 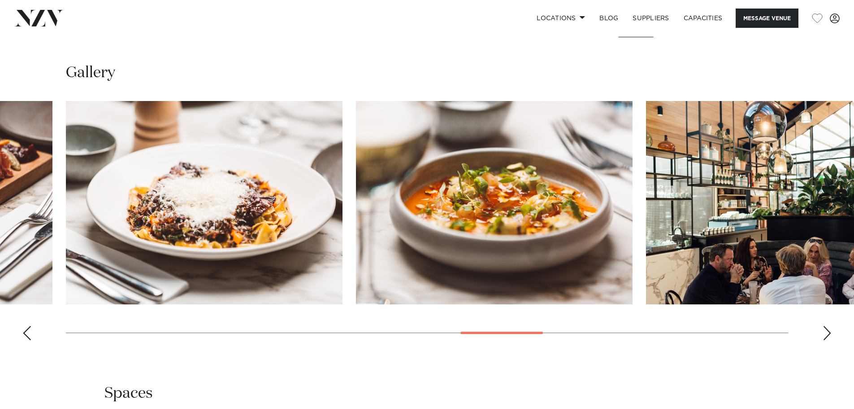 What do you see at coordinates (129, 393) in the screenshot?
I see `h2: Spaces` at bounding box center [129, 393].